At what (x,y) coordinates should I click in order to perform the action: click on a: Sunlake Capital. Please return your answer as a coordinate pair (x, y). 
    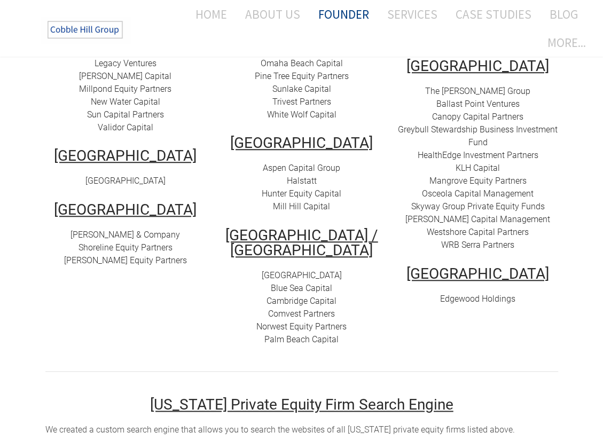
    Looking at the image, I should click on (302, 89).